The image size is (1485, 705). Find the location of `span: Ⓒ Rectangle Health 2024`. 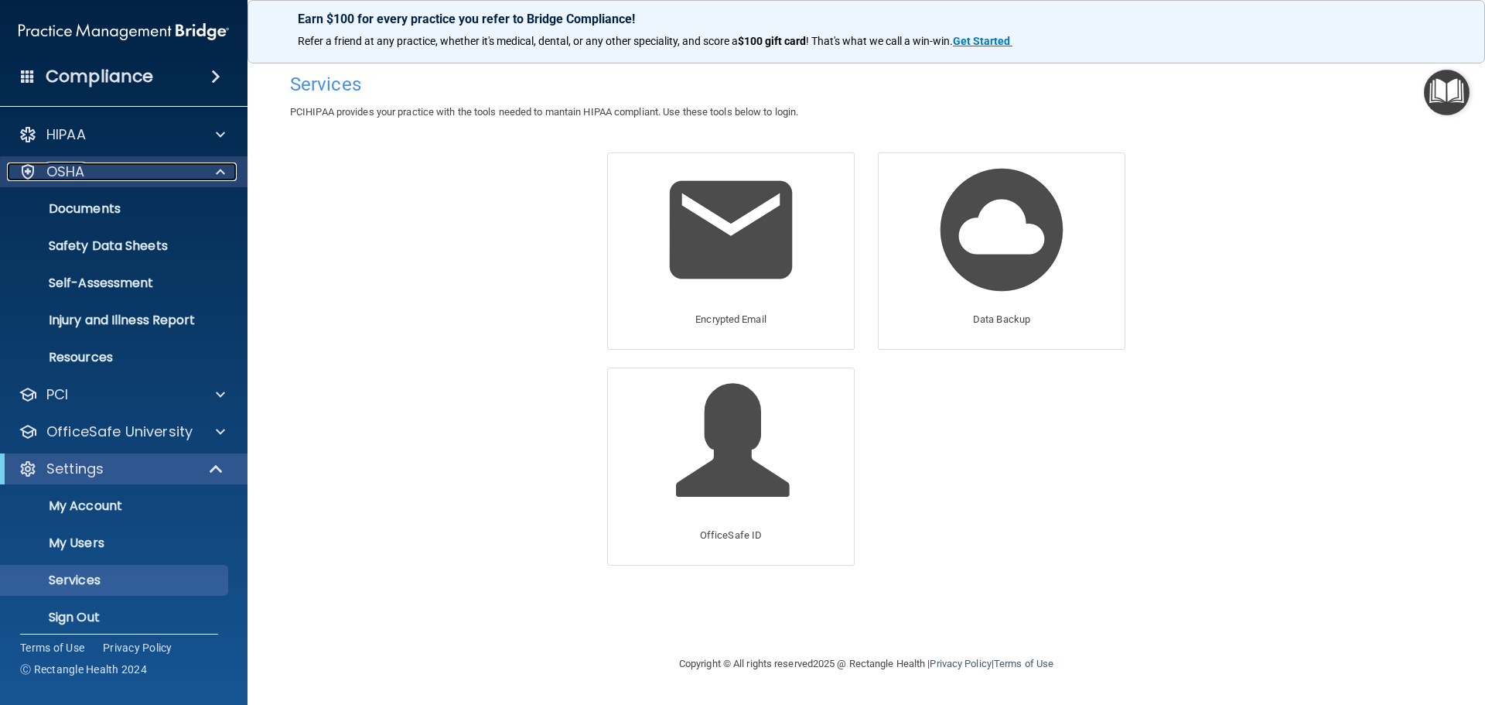

span: Ⓒ Rectangle Health 2024 is located at coordinates (84, 669).